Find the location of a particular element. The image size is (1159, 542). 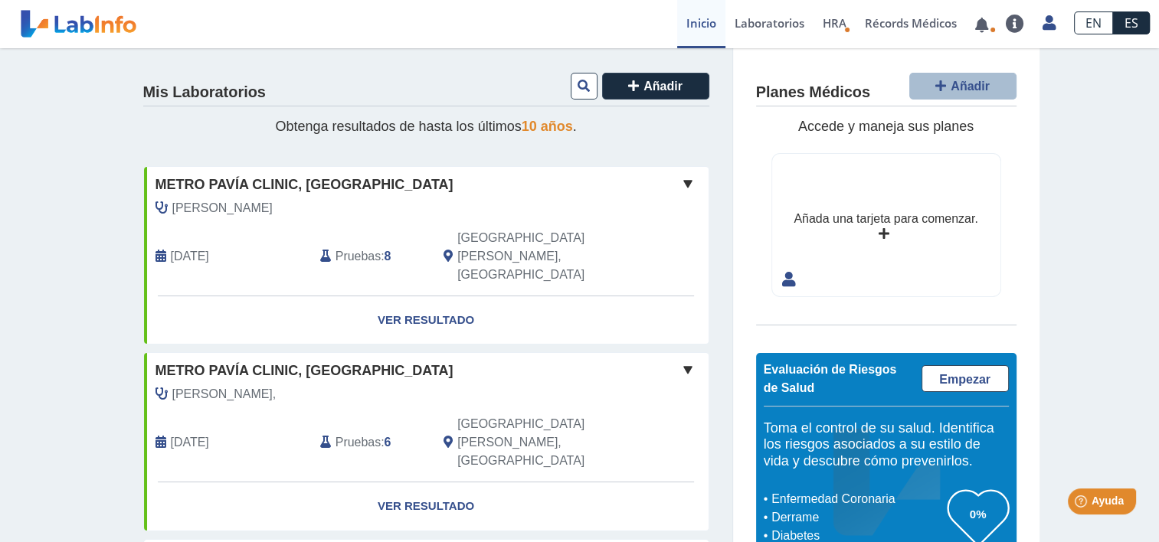

span: HRA is located at coordinates (834, 23).